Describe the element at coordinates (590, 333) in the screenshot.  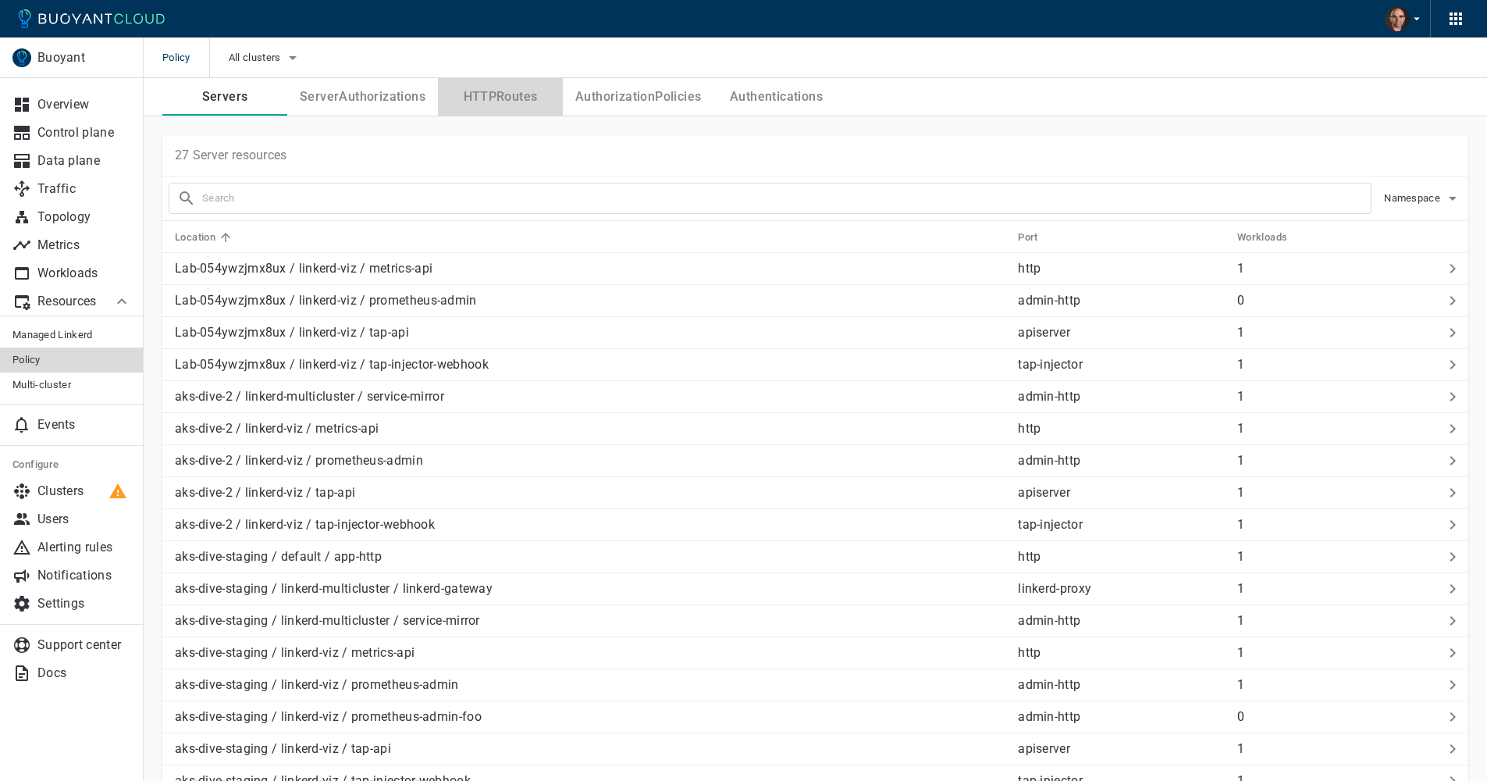
I see `p: Lab-054ywzjmx8ux / linkerd-viz / tap-api` at that location.